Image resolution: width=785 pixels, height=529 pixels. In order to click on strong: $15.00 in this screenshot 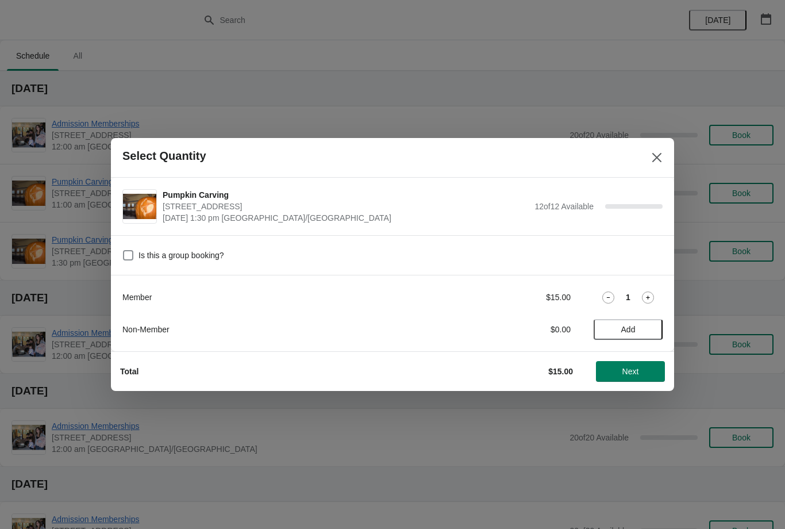, I will do `click(560, 371)`.